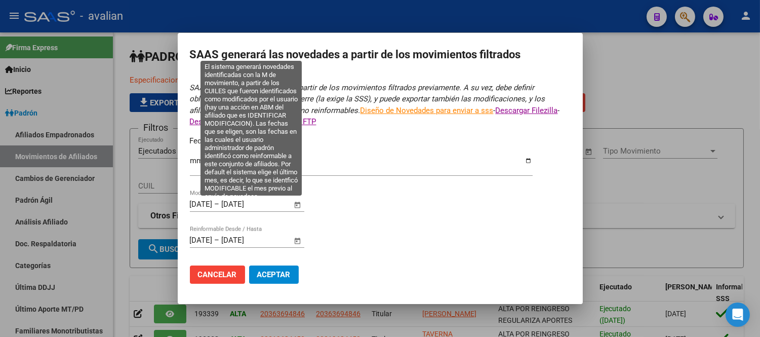 The image size is (760, 337). What do you see at coordinates (274, 274) in the screenshot?
I see `span: Aceptar` at bounding box center [274, 274].